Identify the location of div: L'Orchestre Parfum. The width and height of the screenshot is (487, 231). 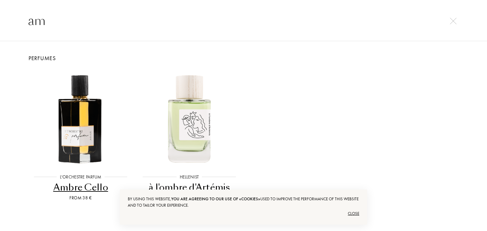
(81, 177).